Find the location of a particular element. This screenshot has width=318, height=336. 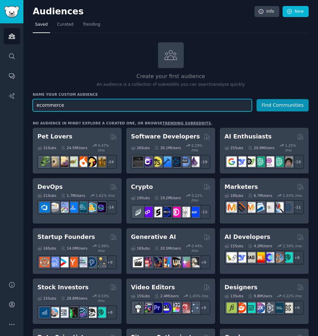

div: + 8 is located at coordinates (110, 312).